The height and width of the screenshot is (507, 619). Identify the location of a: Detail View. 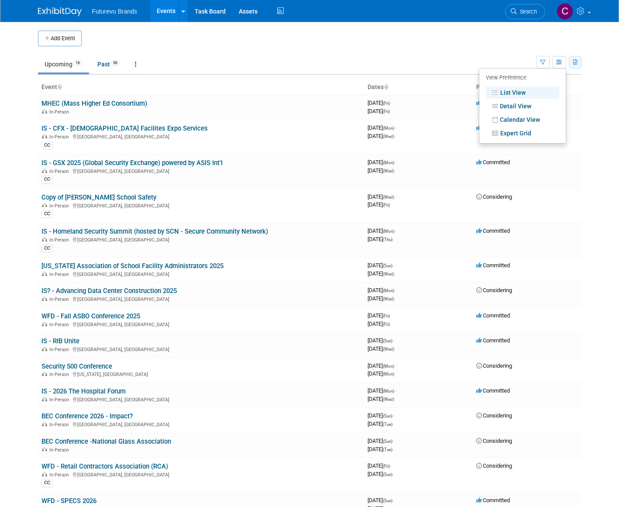
(522, 106).